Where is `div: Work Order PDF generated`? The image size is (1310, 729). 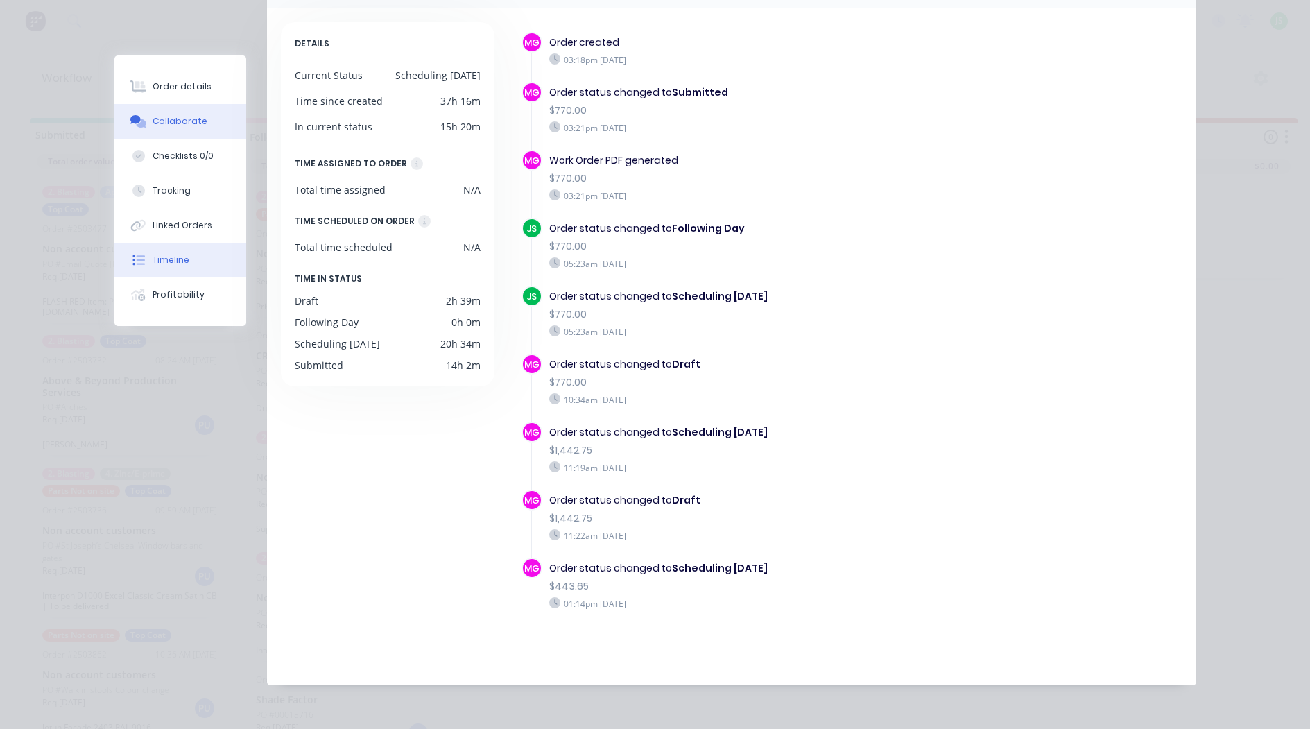 div: Work Order PDF generated is located at coordinates (753, 160).